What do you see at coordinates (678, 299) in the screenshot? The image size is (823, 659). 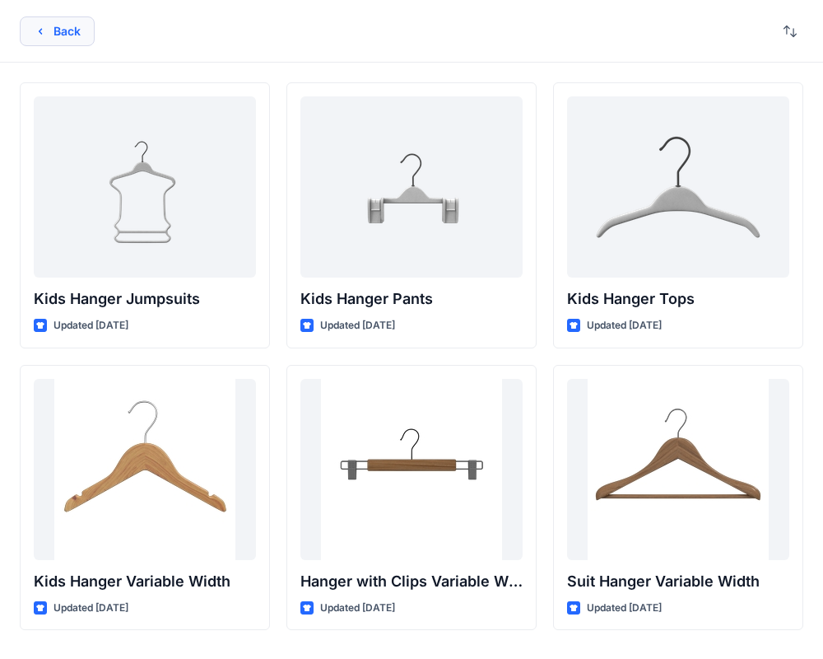 I see `p: Kids Hanger Tops` at bounding box center [678, 299].